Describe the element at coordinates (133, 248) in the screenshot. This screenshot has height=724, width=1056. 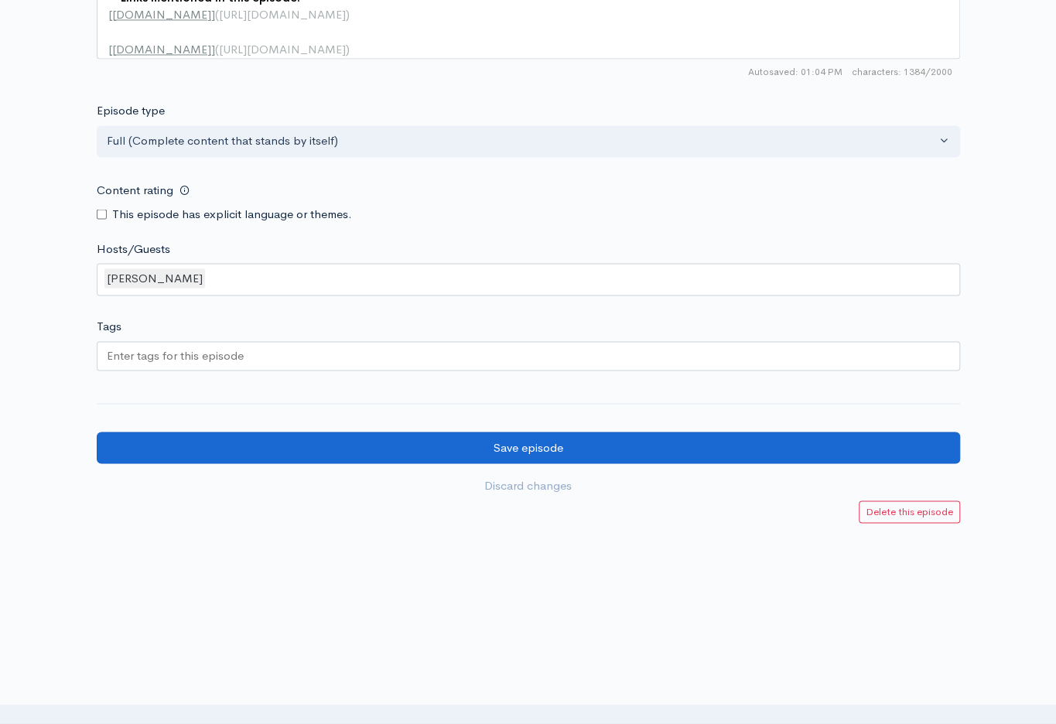
I see `label: Hosts/Guests` at that location.